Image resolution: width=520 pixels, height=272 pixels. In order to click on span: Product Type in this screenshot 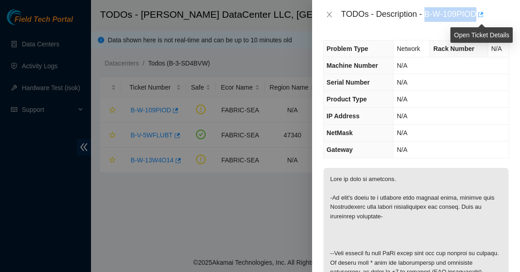, I will do `click(347, 99)`.